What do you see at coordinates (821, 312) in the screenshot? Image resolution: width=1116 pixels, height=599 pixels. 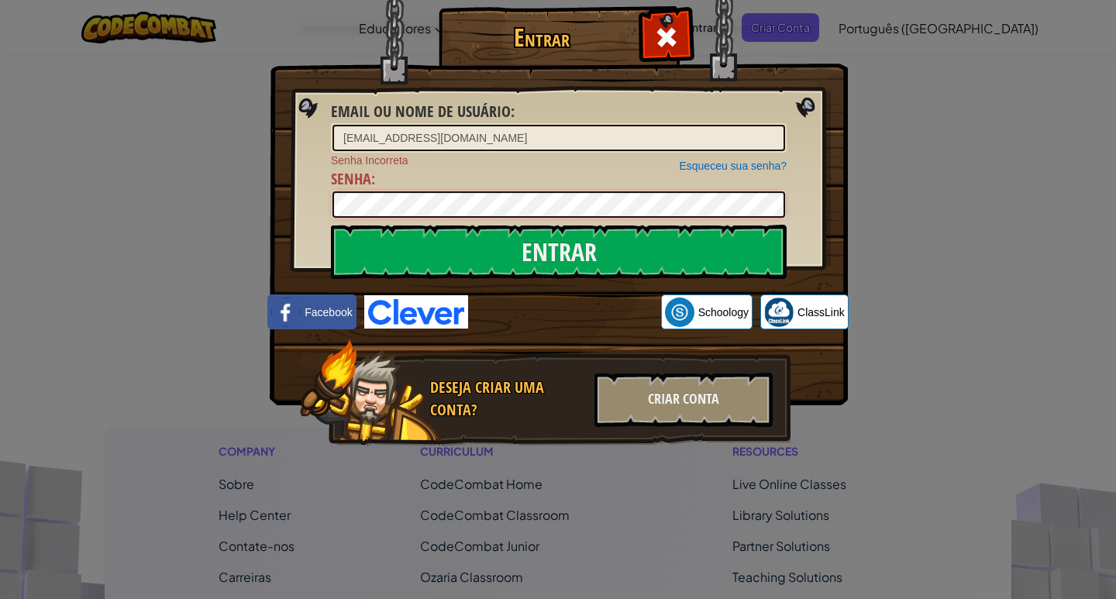 I see `span: ClassLink` at bounding box center [821, 312].